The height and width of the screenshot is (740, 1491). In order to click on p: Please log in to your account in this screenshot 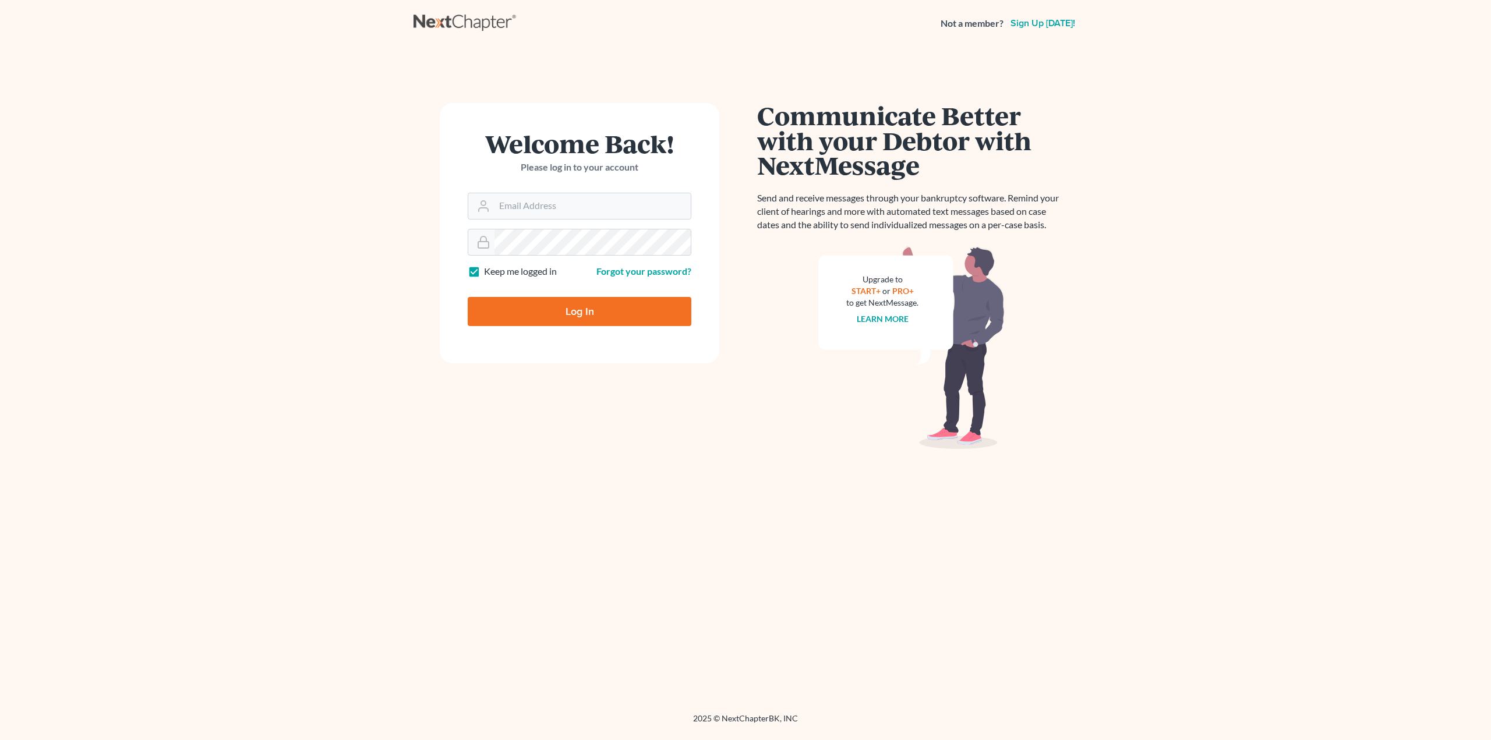, I will do `click(579, 167)`.